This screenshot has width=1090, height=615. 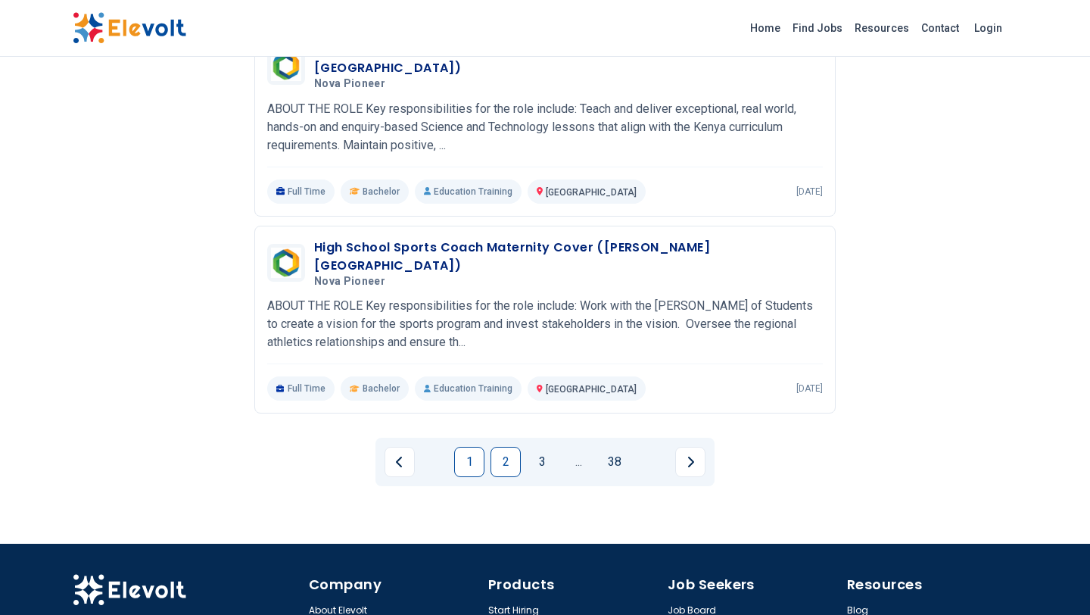 What do you see at coordinates (573, 584) in the screenshot?
I see `h4: Products` at bounding box center [573, 584].